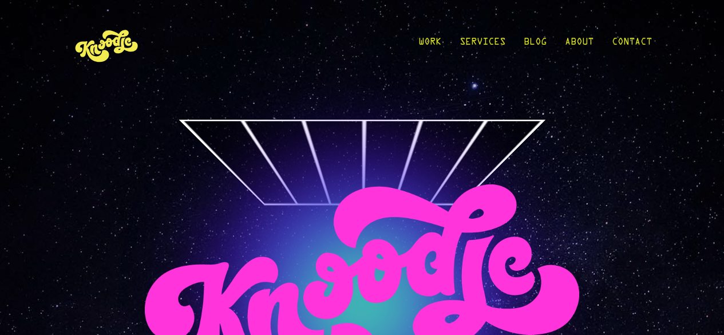 The image size is (724, 335). Describe the element at coordinates (535, 45) in the screenshot. I see `a: Blog` at that location.